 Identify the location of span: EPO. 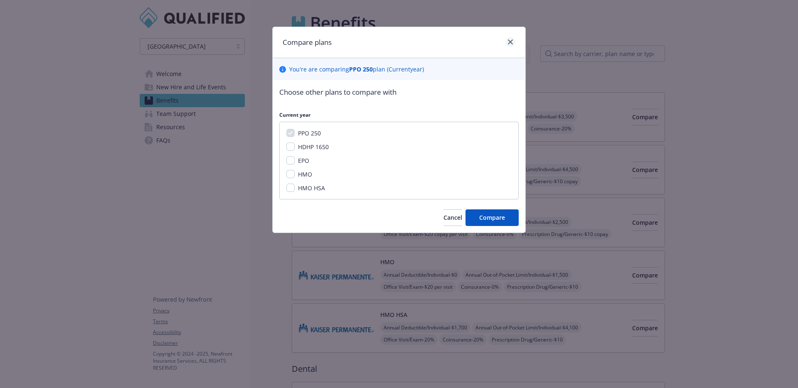
(304, 161).